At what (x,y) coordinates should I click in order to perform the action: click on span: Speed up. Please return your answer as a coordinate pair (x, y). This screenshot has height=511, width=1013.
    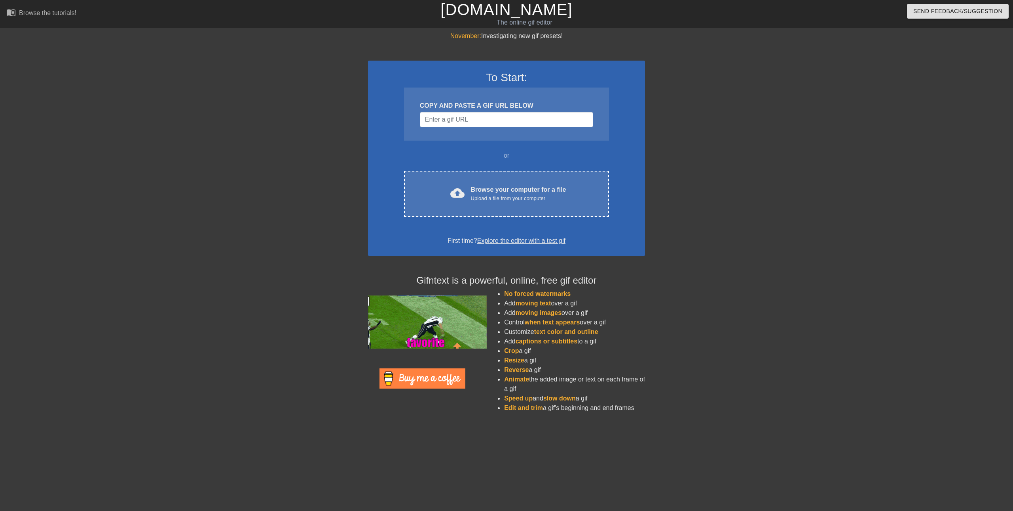
    Looking at the image, I should click on (519, 398).